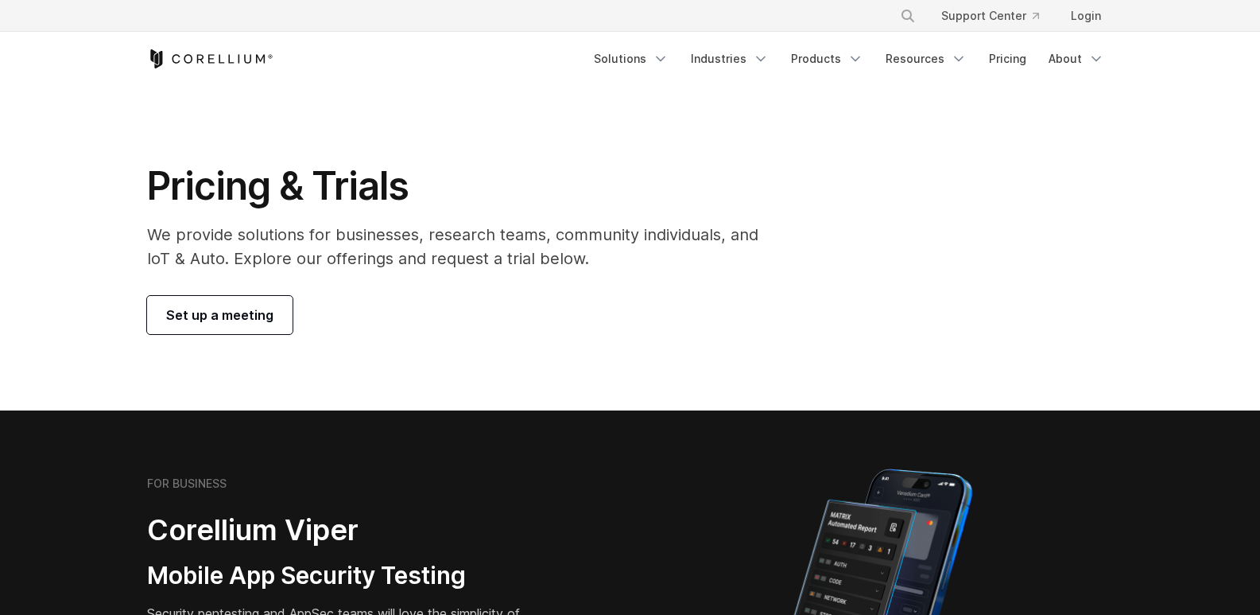  Describe the element at coordinates (631, 59) in the screenshot. I see `a: Solutions` at that location.